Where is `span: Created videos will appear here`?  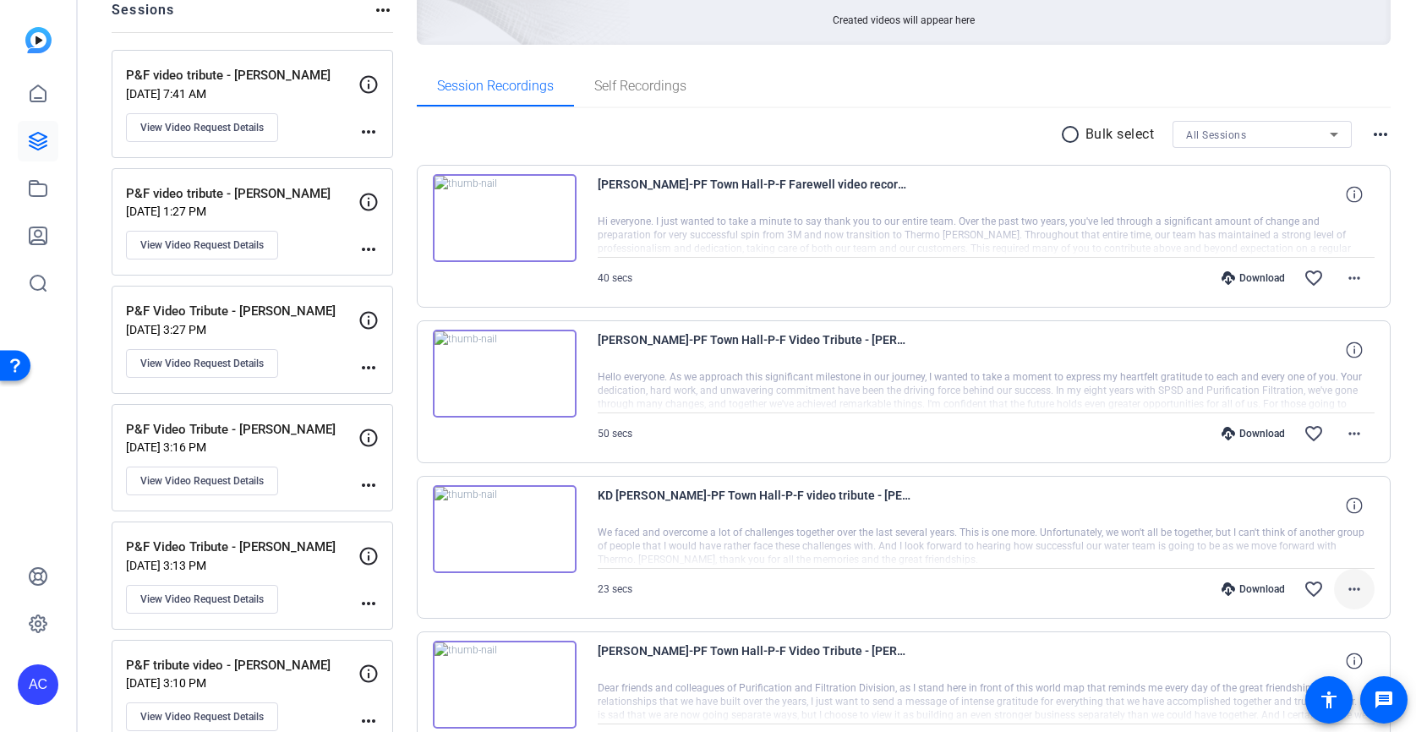
span: Created videos will appear here is located at coordinates (904, 20).